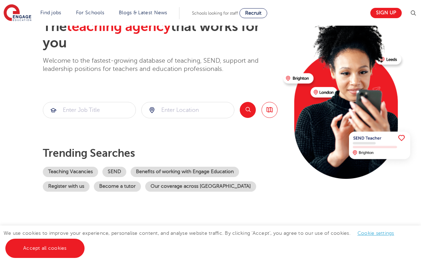  I want to click on p: Welcome to the fastest-growing database of teaching, SEND, support and leadership positions for t..., so click(160, 65).